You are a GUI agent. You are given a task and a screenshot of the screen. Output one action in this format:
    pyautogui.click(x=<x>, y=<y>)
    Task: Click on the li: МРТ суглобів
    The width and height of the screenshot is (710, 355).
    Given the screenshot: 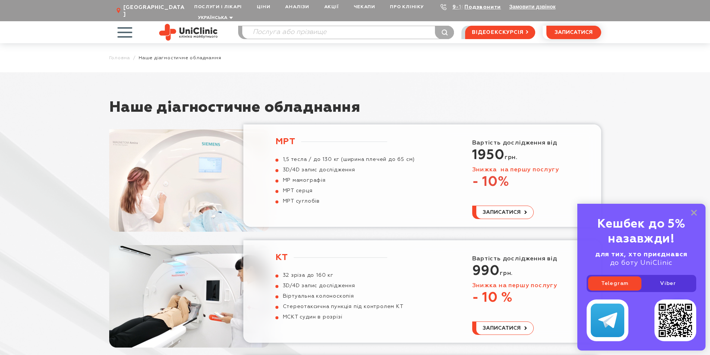 What is the action you would take?
    pyautogui.click(x=345, y=201)
    